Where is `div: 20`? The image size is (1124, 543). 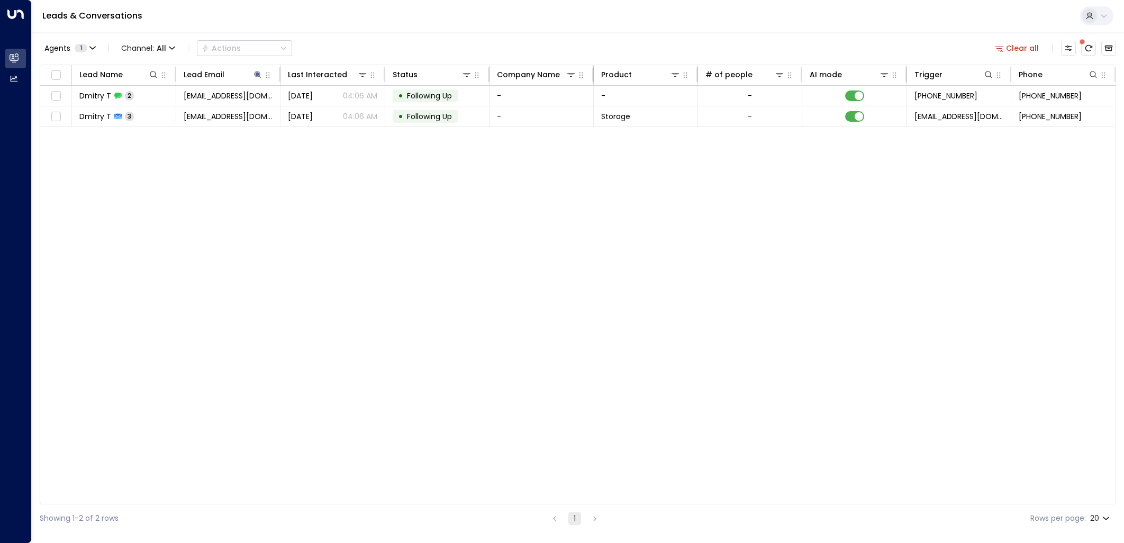
div: 20 is located at coordinates (1101, 518).